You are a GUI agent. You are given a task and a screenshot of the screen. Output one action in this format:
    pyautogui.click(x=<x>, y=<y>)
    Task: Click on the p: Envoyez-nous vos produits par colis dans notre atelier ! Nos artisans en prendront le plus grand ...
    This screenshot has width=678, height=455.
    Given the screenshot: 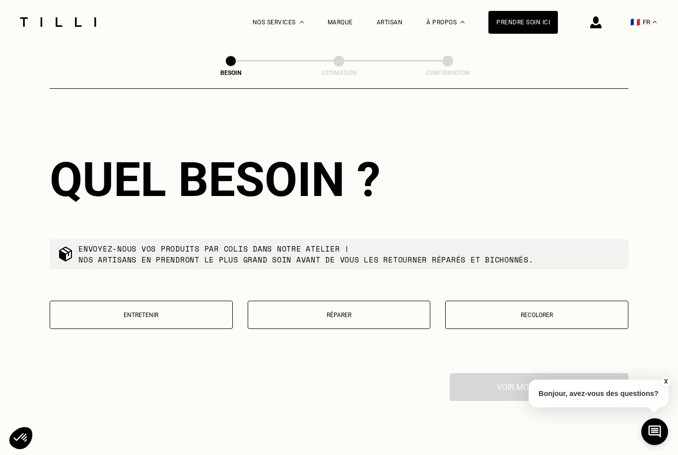 What is the action you would take?
    pyautogui.click(x=306, y=254)
    